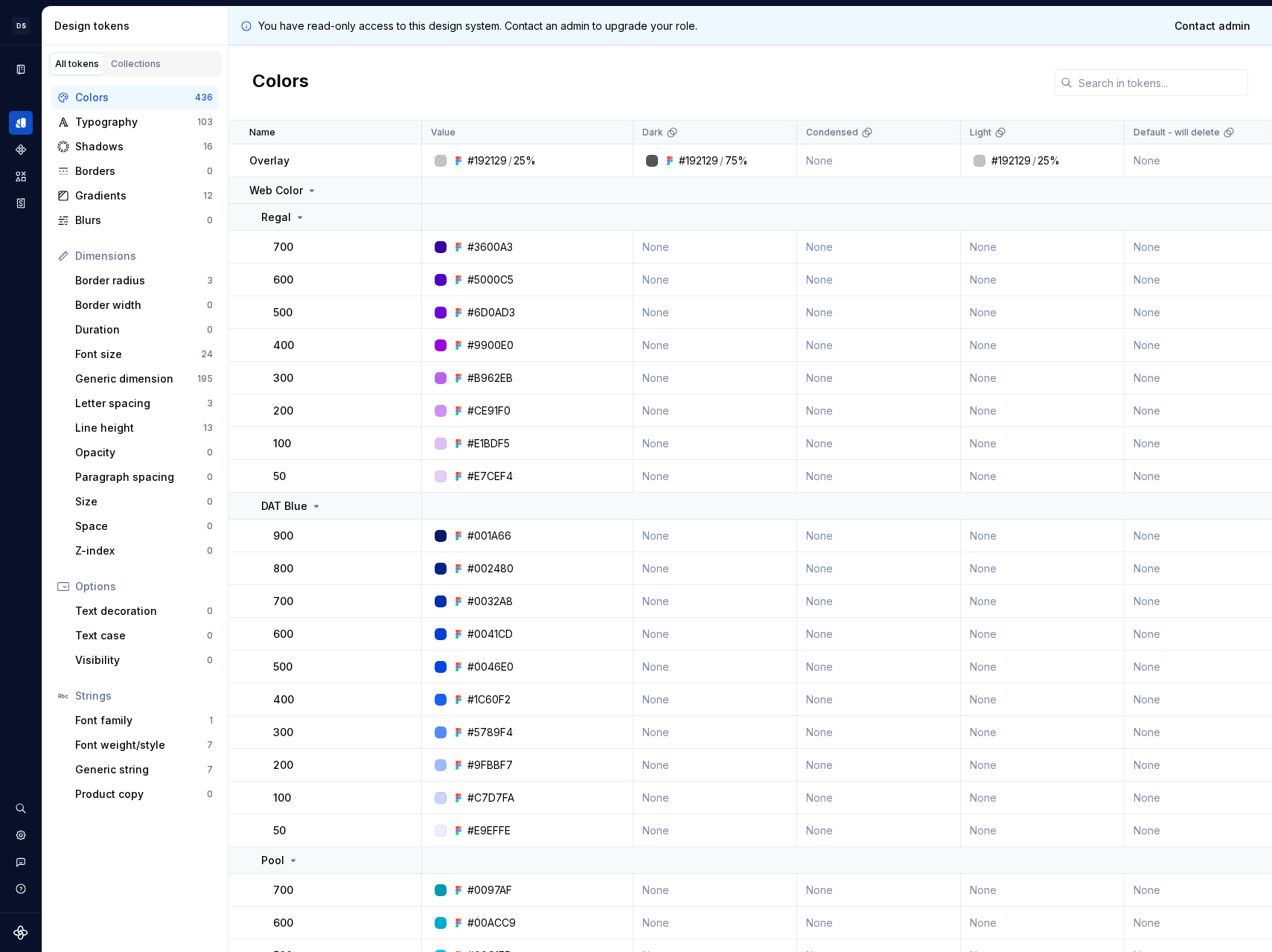 This screenshot has height=952, width=1272. Describe the element at coordinates (141, 611) in the screenshot. I see `div: Text decoration` at that location.